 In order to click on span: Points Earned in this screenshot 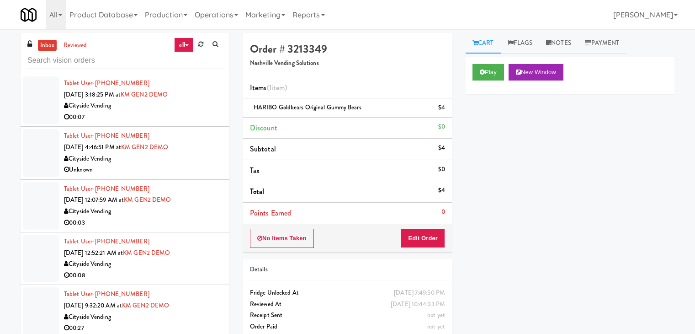, I will do `click(271, 213)`.